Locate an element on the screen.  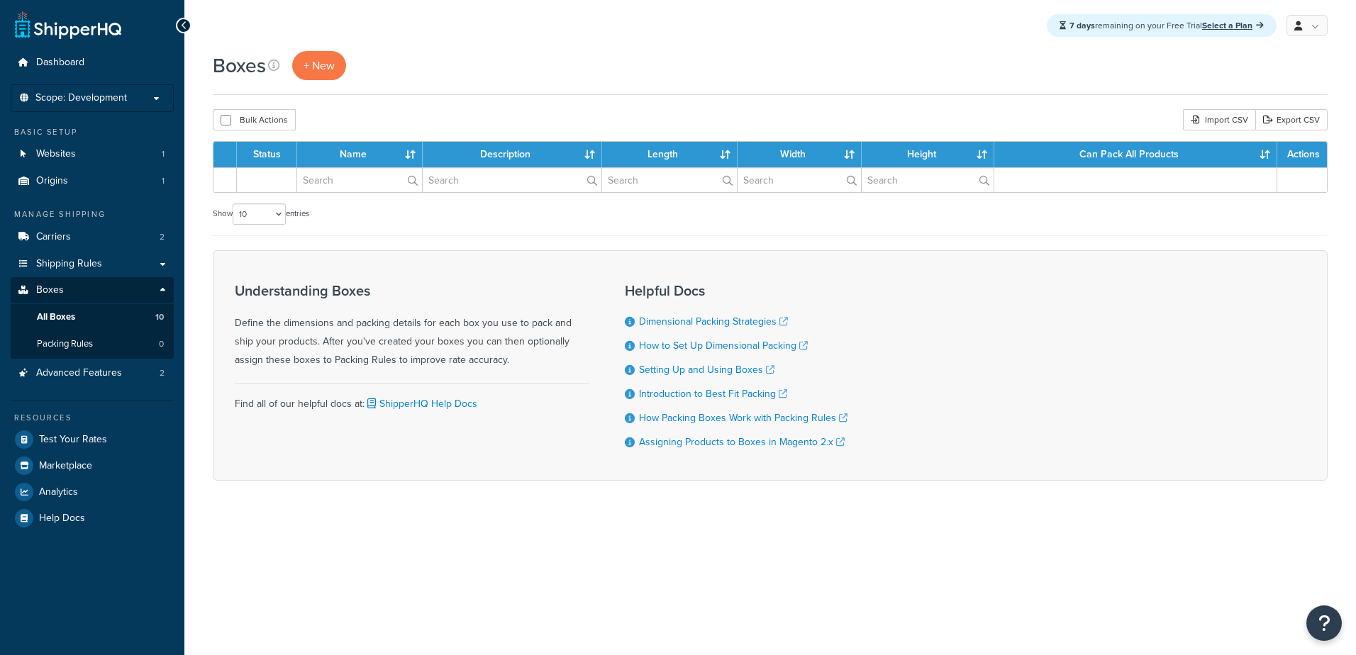
li: Boxes is located at coordinates (92, 318).